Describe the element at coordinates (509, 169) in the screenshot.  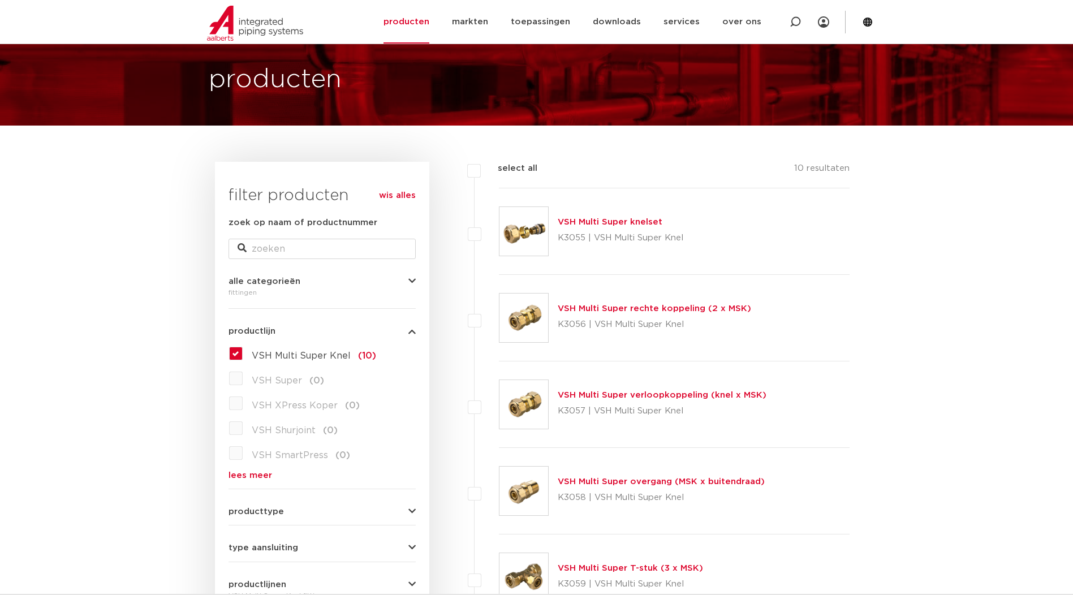
I see `label: select all` at that location.